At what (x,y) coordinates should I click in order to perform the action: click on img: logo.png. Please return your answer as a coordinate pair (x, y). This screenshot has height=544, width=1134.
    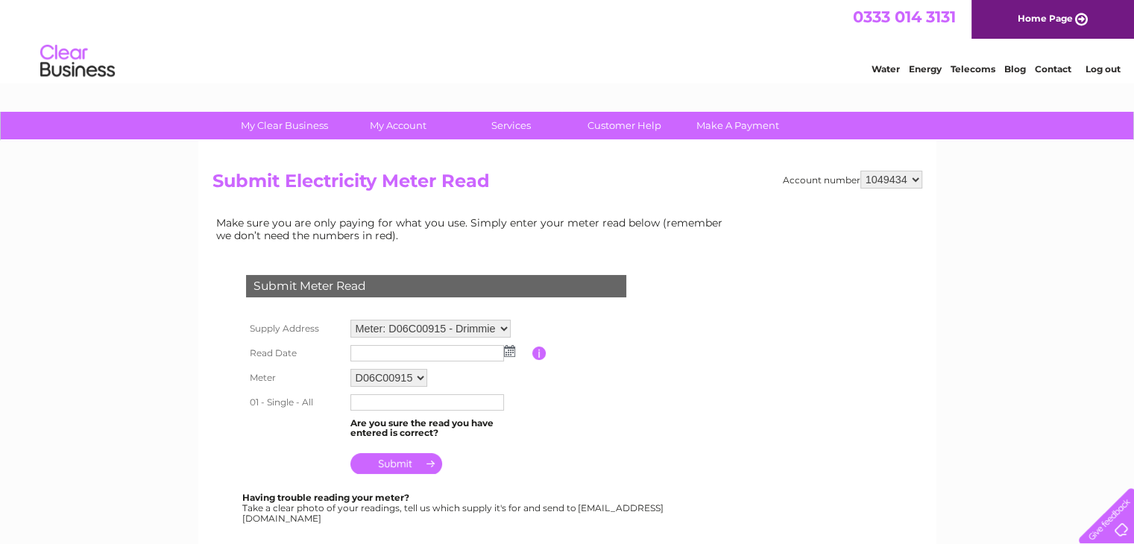
    Looking at the image, I should click on (78, 61).